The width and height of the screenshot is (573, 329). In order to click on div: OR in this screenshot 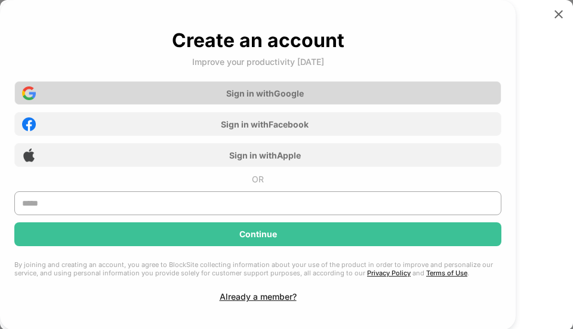, I will do `click(258, 179)`.